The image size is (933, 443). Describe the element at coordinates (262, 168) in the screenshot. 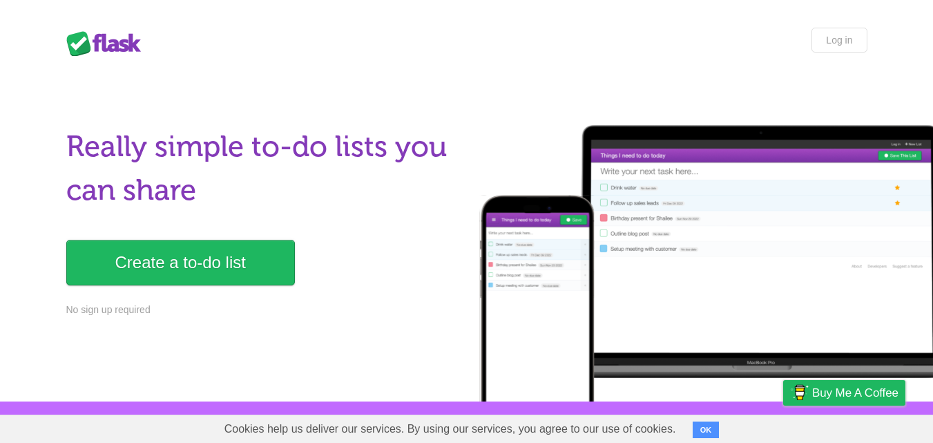

I see `h1: Really simple to-do lists you can share` at that location.